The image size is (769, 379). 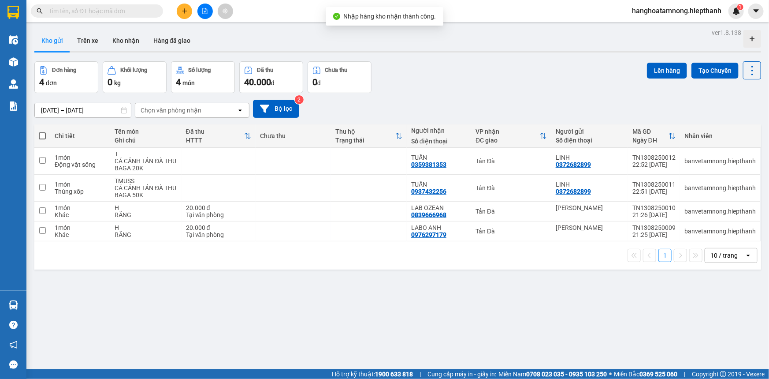 What do you see at coordinates (80, 191) in the screenshot?
I see `div: Thùng xốp` at bounding box center [80, 191].